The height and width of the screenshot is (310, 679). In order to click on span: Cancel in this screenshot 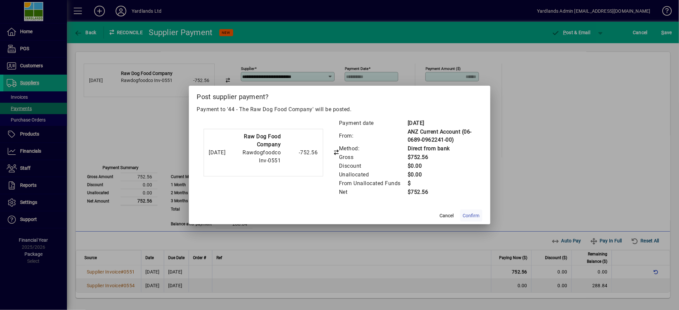, I will do `click(447, 216)`.